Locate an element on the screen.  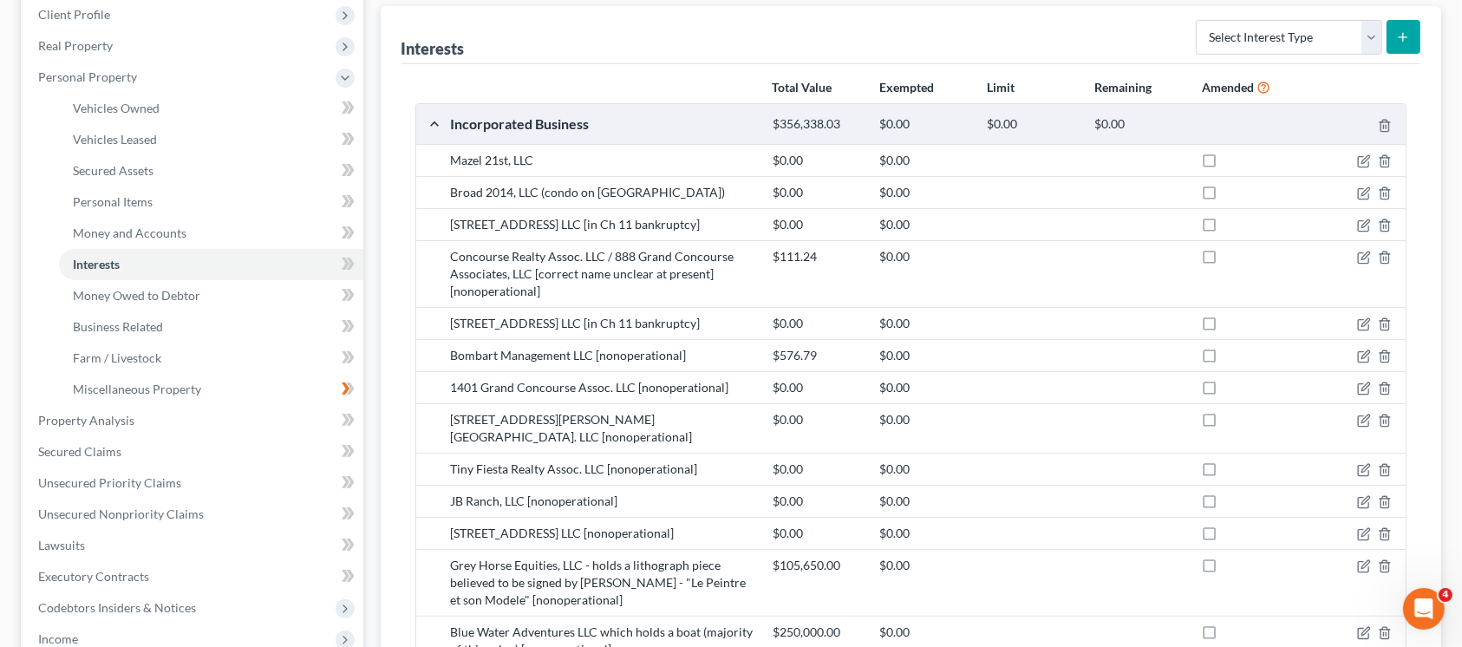
span: Interests is located at coordinates (96, 264).